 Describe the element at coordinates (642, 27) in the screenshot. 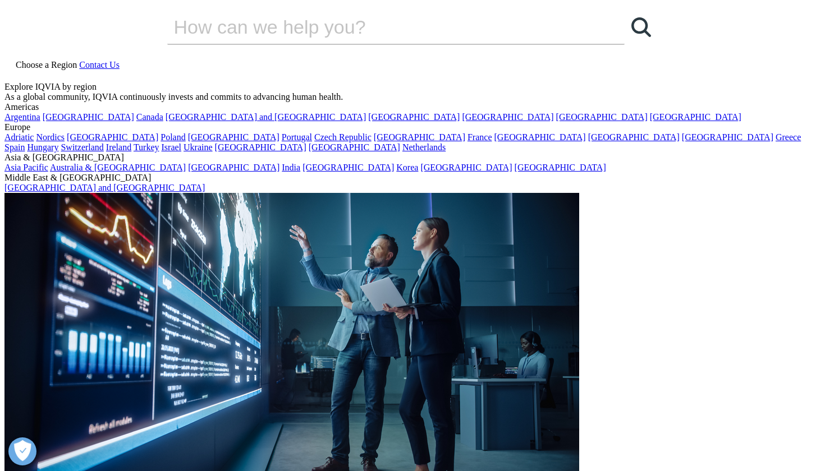

I see `a: Search` at that location.